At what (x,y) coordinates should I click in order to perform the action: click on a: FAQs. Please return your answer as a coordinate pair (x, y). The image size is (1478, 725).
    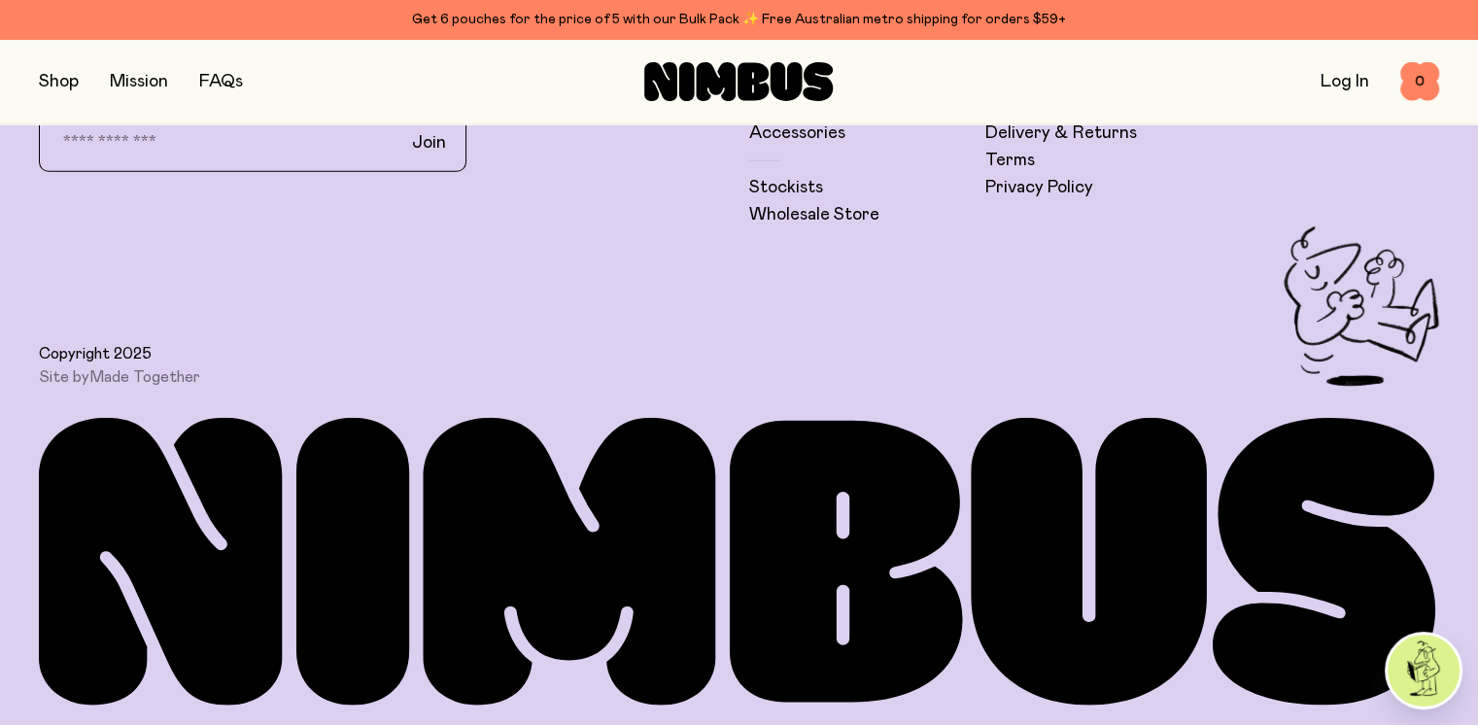
    Looking at the image, I should click on (221, 82).